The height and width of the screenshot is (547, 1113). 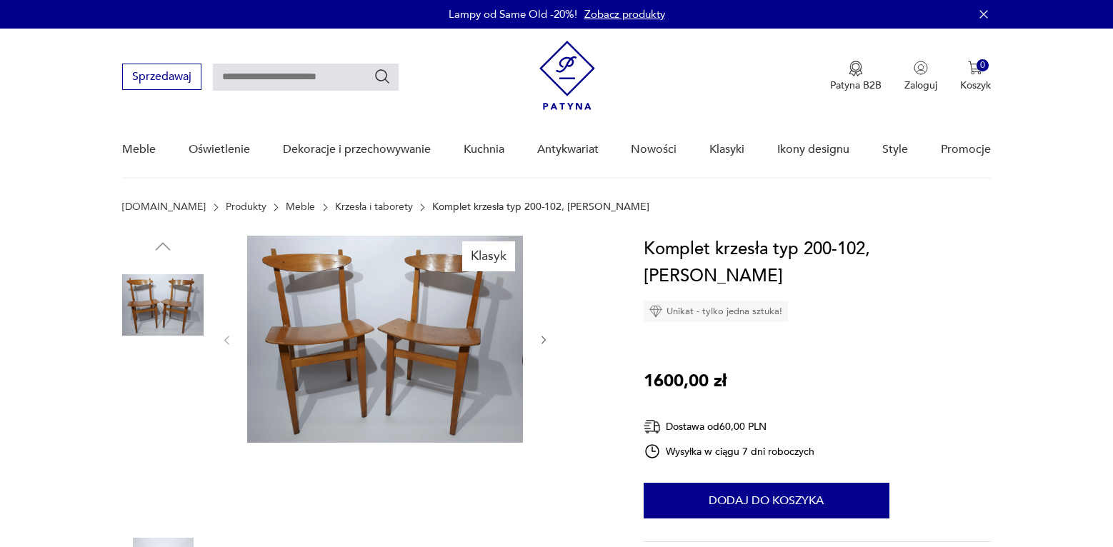 I want to click on p: 1600,00 zł, so click(x=685, y=381).